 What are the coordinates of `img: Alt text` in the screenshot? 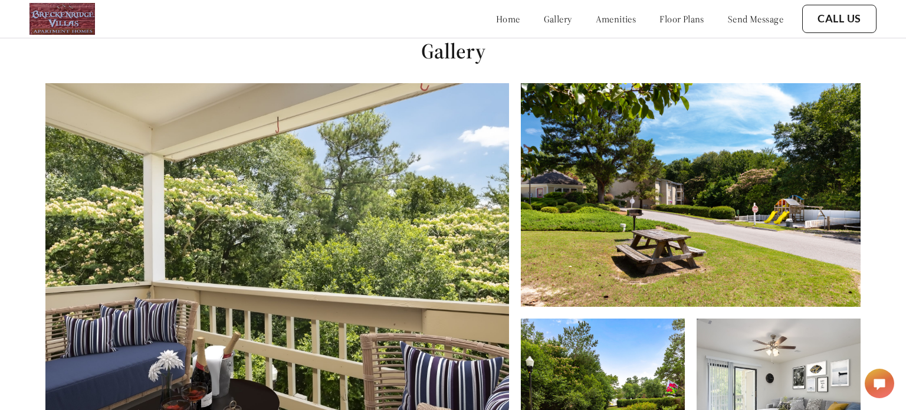 It's located at (691, 195).